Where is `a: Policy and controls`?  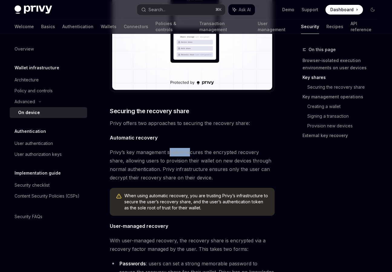
a: Policy and controls is located at coordinates (48, 91).